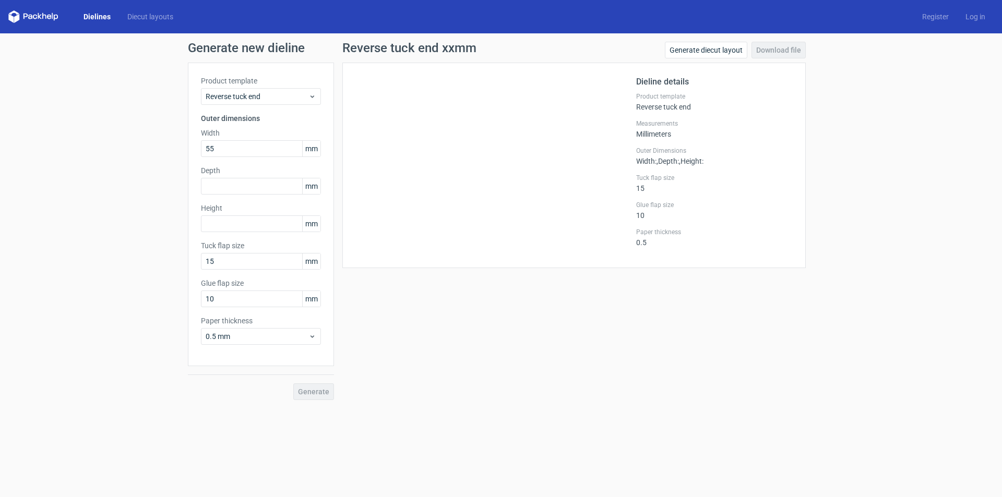 The height and width of the screenshot is (497, 1002). I want to click on div: 10, so click(715, 210).